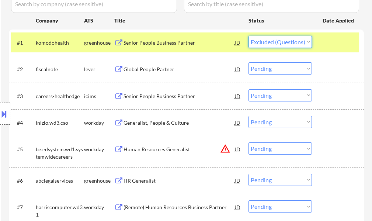 This screenshot has height=221, width=372. Describe the element at coordinates (23, 43) in the screenshot. I see `div: #1` at that location.